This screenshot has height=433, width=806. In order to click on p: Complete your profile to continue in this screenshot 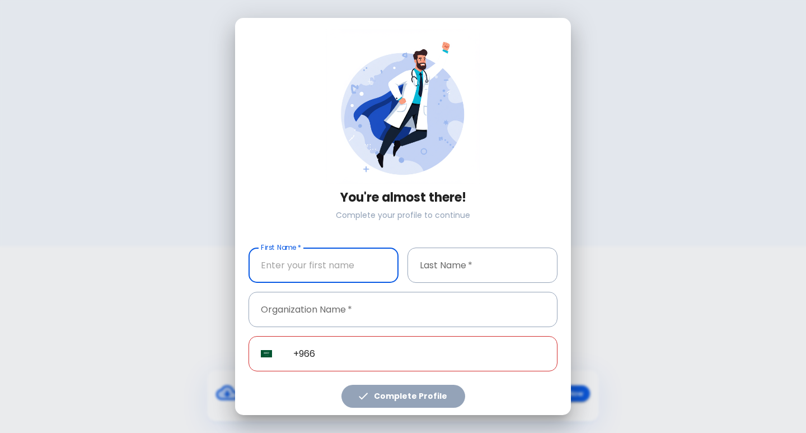, I will do `click(403, 215)`.